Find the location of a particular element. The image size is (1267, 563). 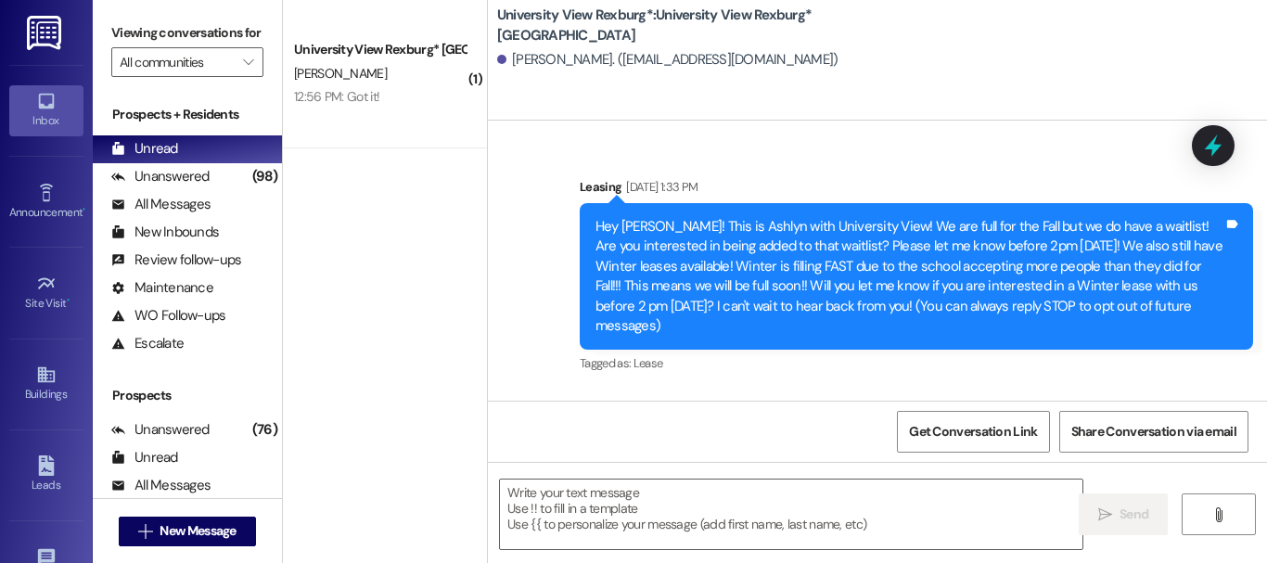

button: Get Conversation Link is located at coordinates (973, 431).